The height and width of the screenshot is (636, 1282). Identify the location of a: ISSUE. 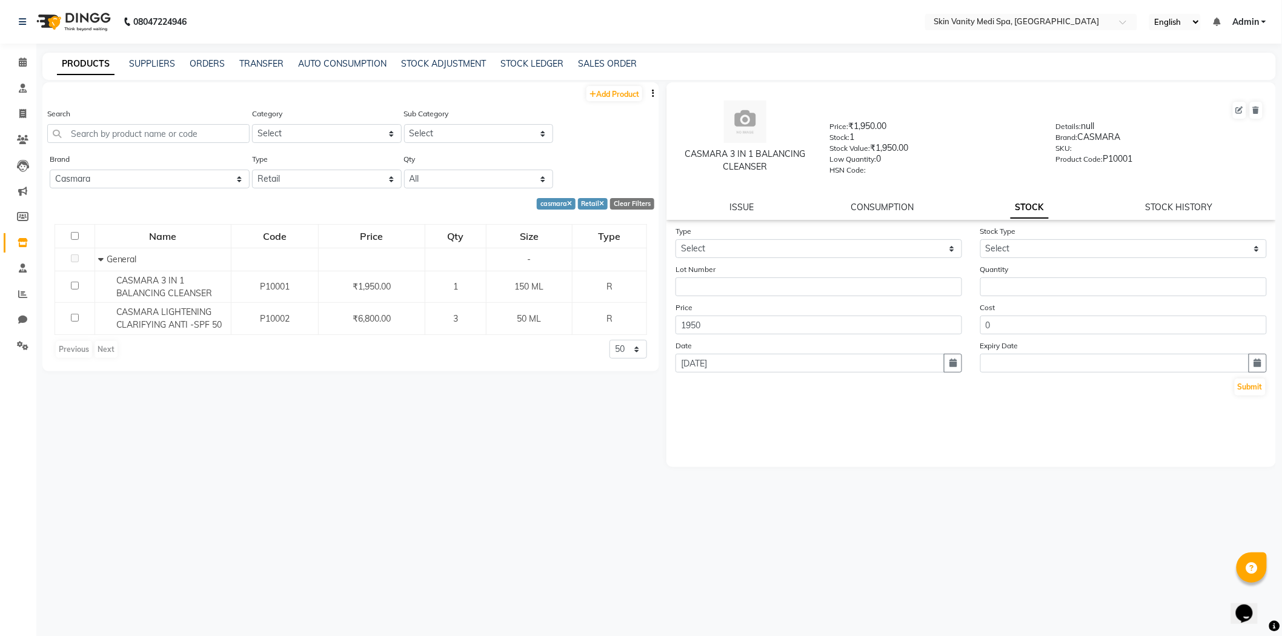
(742, 207).